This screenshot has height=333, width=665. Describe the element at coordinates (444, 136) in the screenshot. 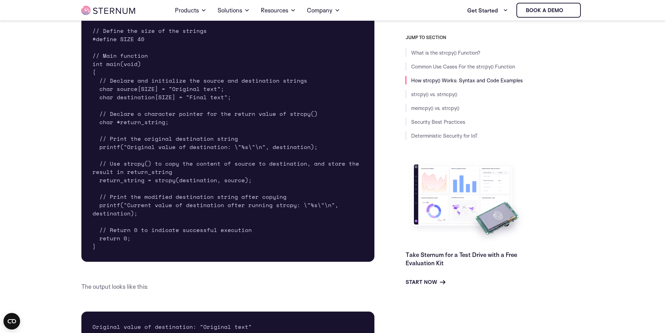

I see `a: Deterministic Security for IoT` at that location.